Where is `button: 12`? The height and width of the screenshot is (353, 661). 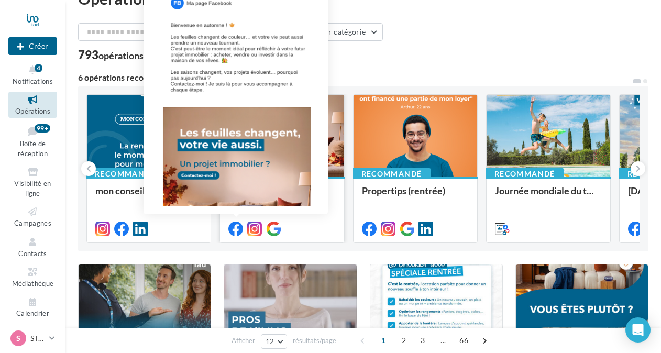 button: 12 is located at coordinates (274, 341).